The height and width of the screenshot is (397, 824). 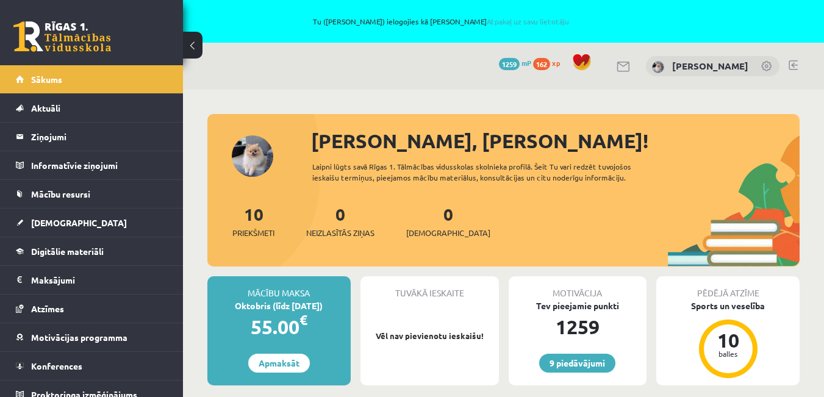 I want to click on legend: Ziņojumi, so click(x=99, y=137).